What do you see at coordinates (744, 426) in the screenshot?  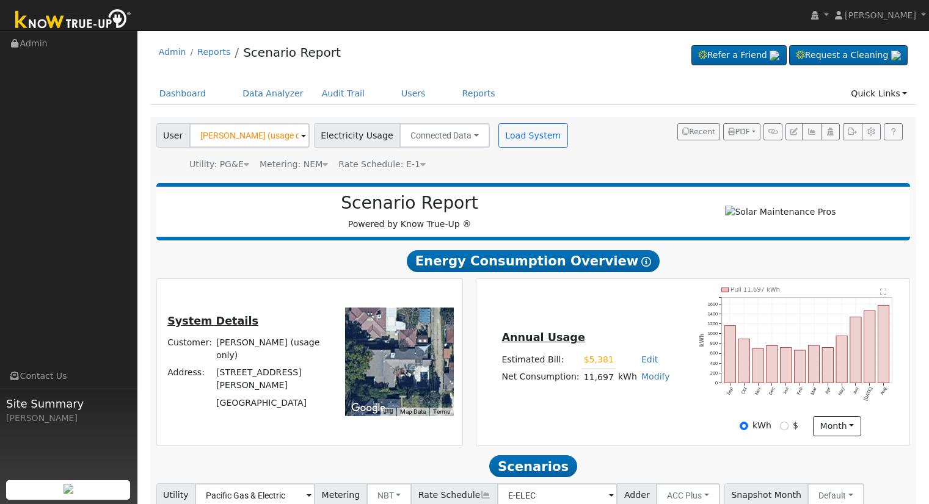 I see `input: kWh` at bounding box center [744, 426].